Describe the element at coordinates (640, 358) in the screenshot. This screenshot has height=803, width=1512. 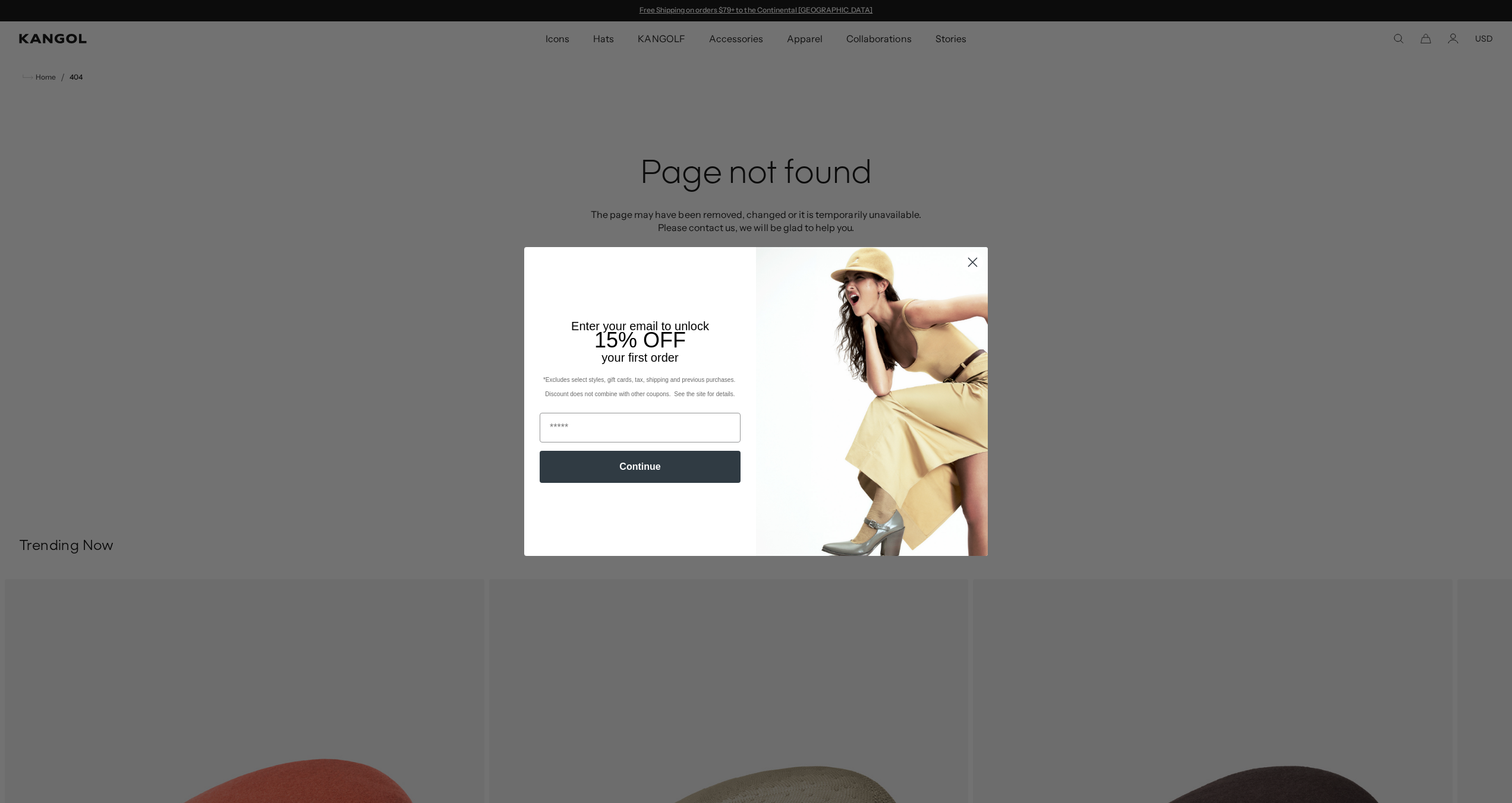
I see `span: your first order` at that location.